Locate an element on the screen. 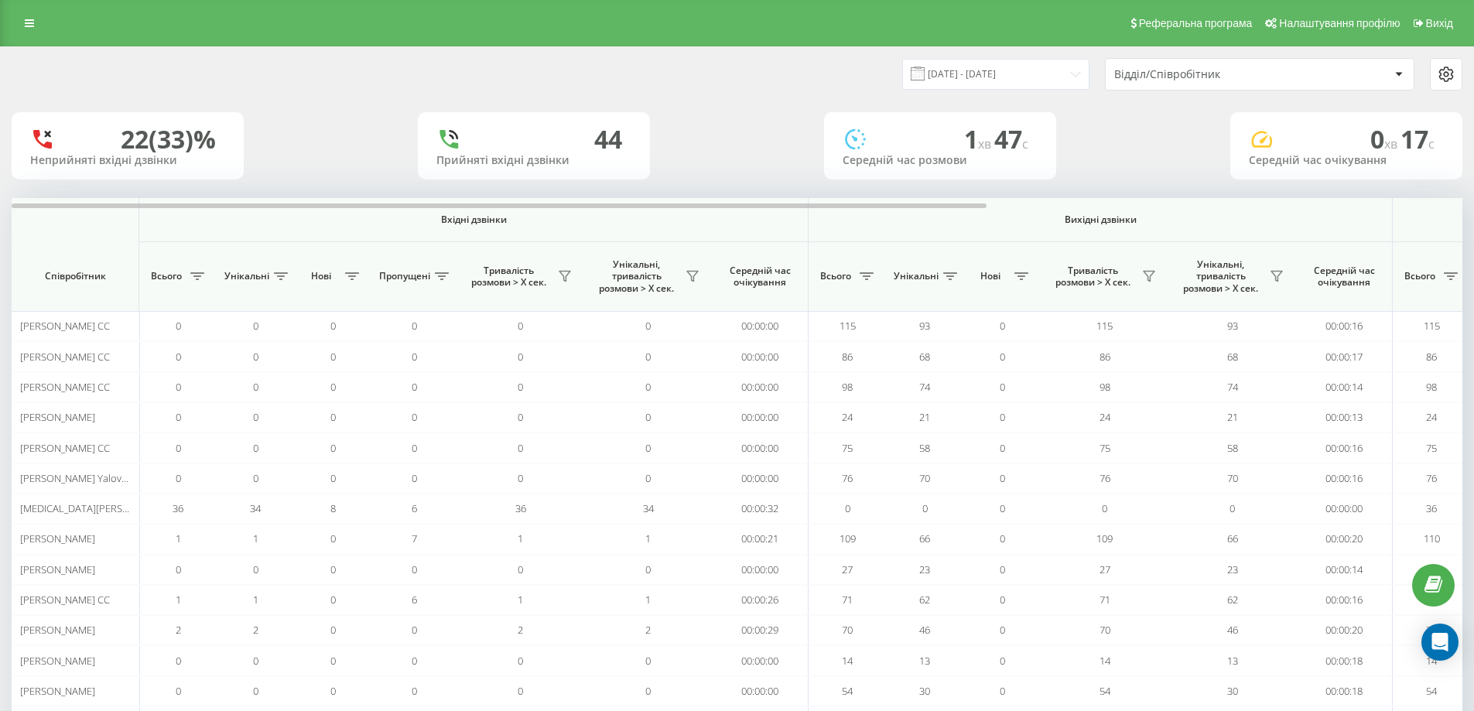 The height and width of the screenshot is (711, 1474). span: 46 is located at coordinates (1233, 630).